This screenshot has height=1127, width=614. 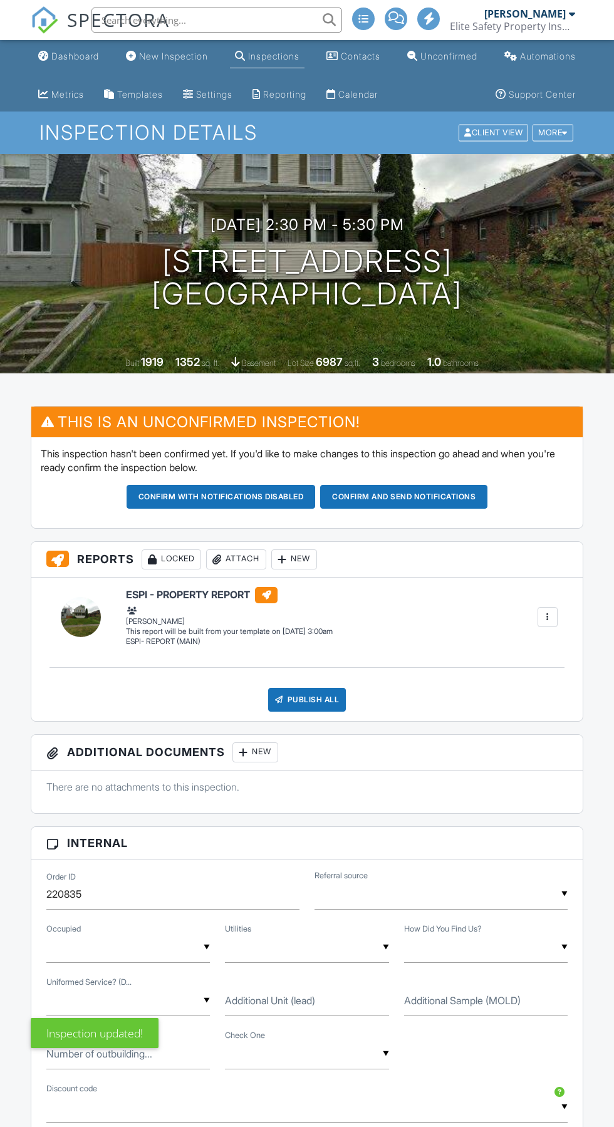 I want to click on h6: ESPI - PROPERTY REPORT, so click(x=229, y=595).